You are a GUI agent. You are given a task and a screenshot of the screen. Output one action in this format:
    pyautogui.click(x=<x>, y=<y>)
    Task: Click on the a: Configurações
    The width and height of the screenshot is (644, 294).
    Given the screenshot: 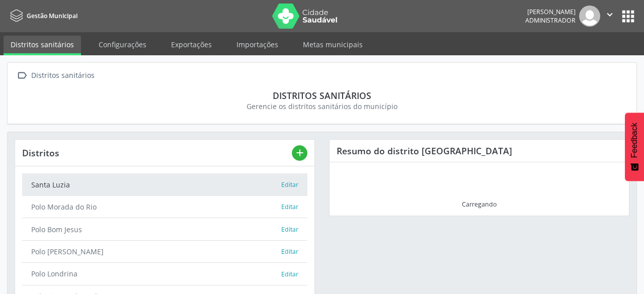 What is the action you would take?
    pyautogui.click(x=122, y=44)
    